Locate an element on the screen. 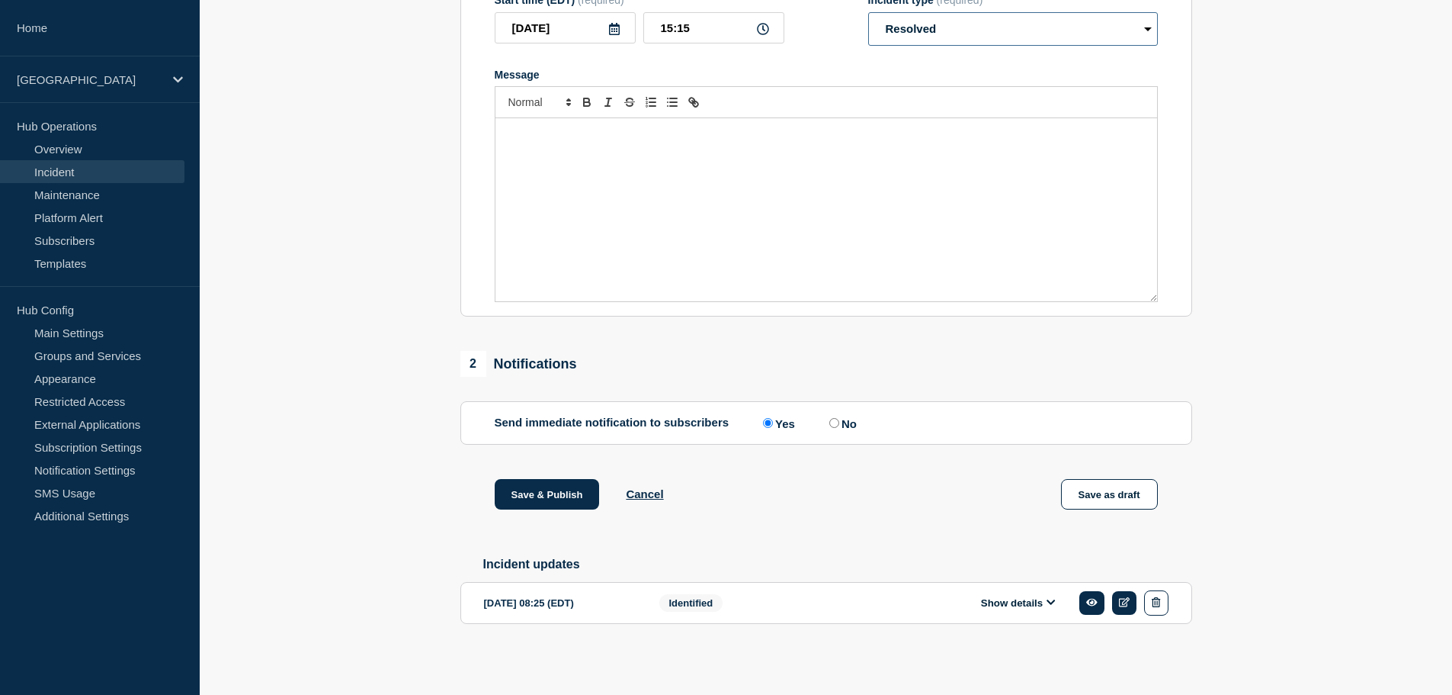 This screenshot has height=695, width=1452. input: Yes is located at coordinates (768, 422).